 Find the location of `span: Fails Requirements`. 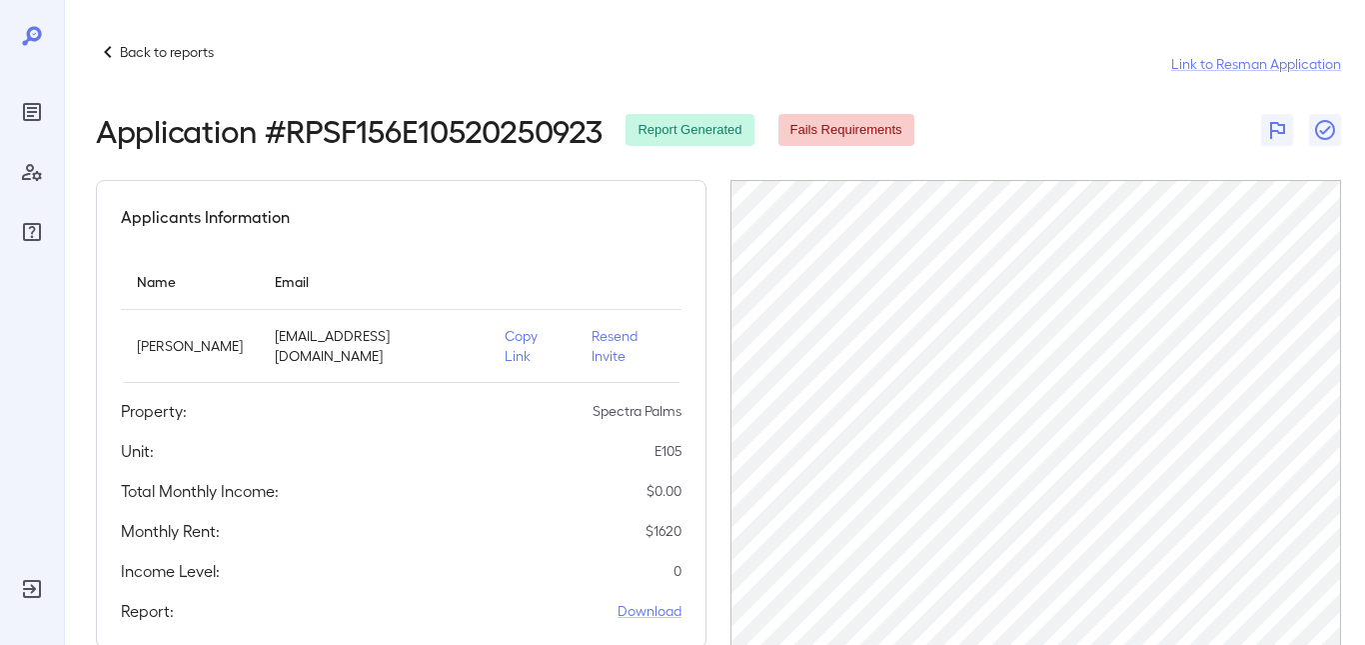

span: Fails Requirements is located at coordinates (846, 130).